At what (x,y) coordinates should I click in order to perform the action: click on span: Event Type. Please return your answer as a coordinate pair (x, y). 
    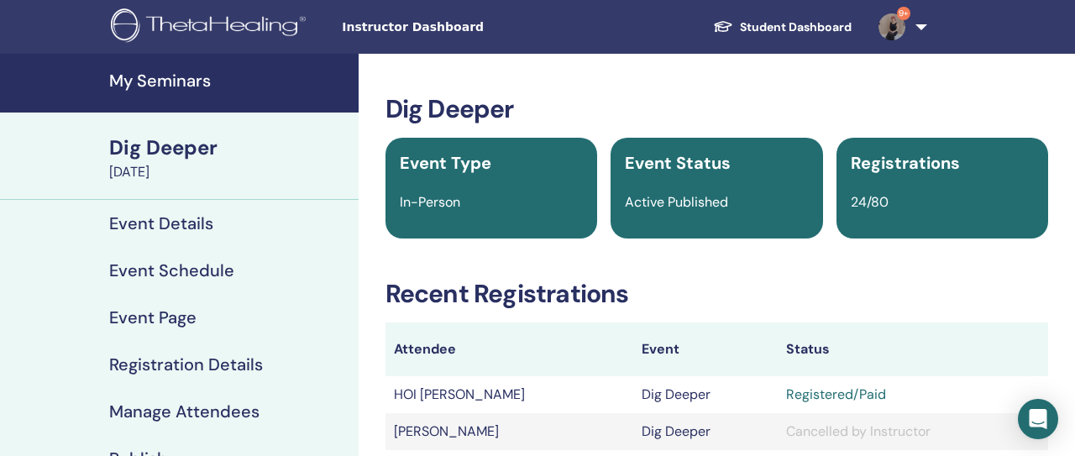
    Looking at the image, I should click on (445, 163).